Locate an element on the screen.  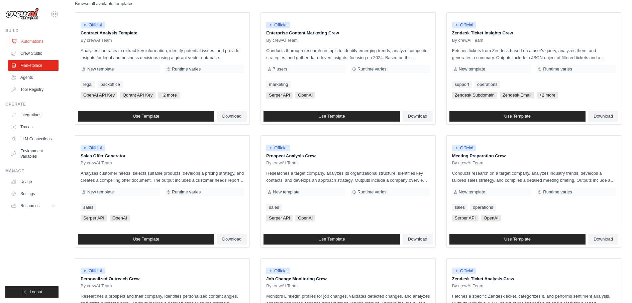
div: Operate is located at coordinates (32, 104).